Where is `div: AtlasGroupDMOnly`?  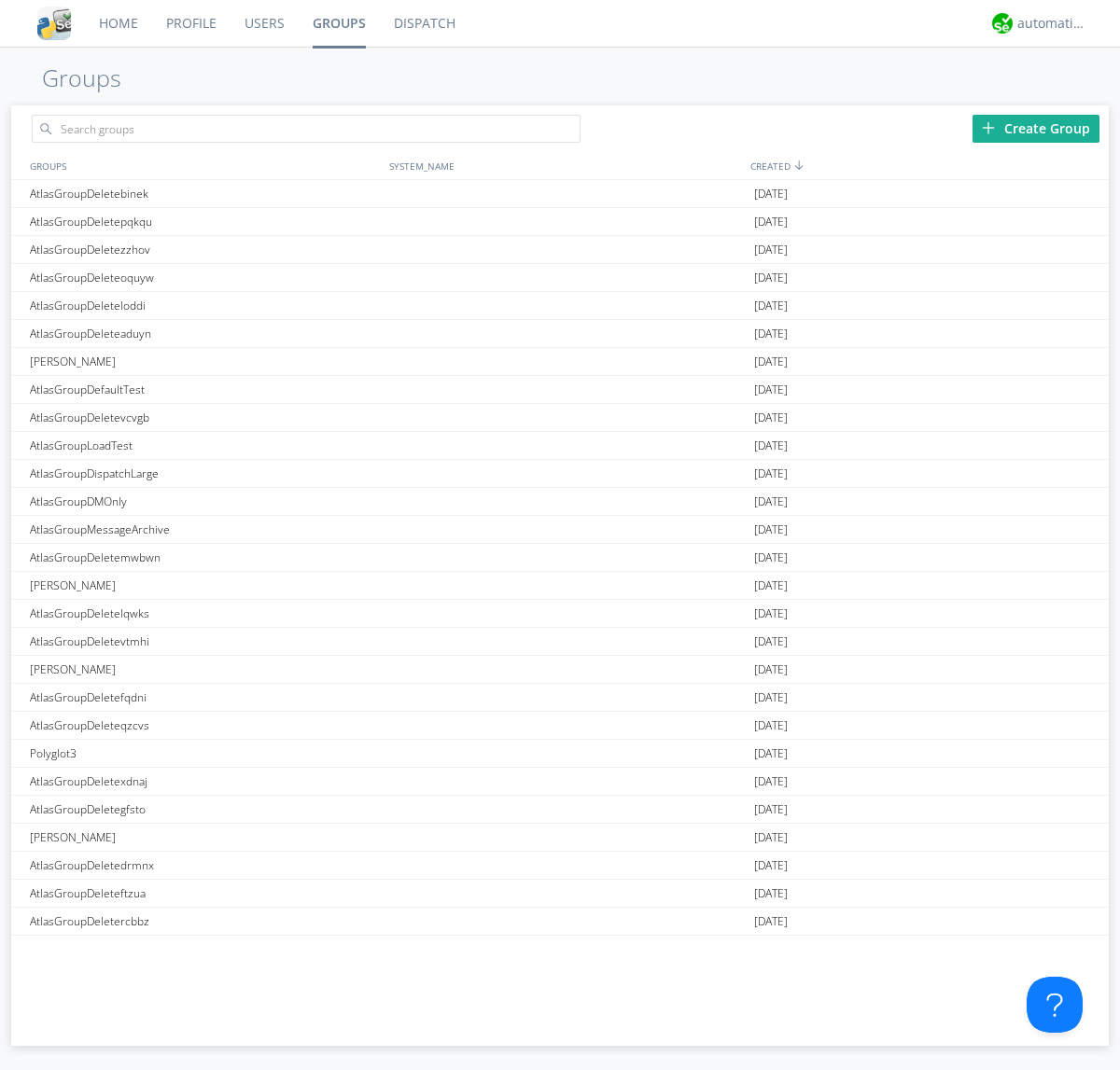
div: AtlasGroupDMOnly is located at coordinates (204, 501).